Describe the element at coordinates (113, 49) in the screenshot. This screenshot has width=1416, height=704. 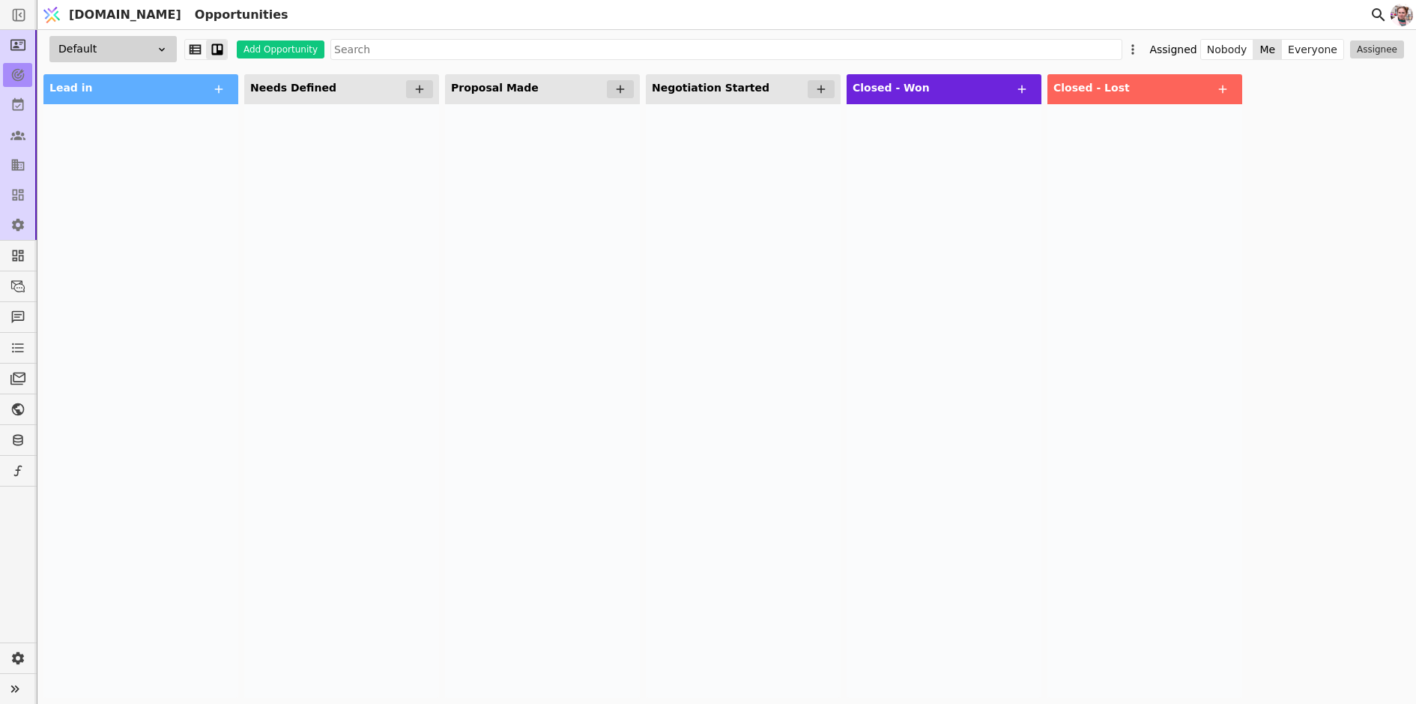
I see `div: Default` at that location.